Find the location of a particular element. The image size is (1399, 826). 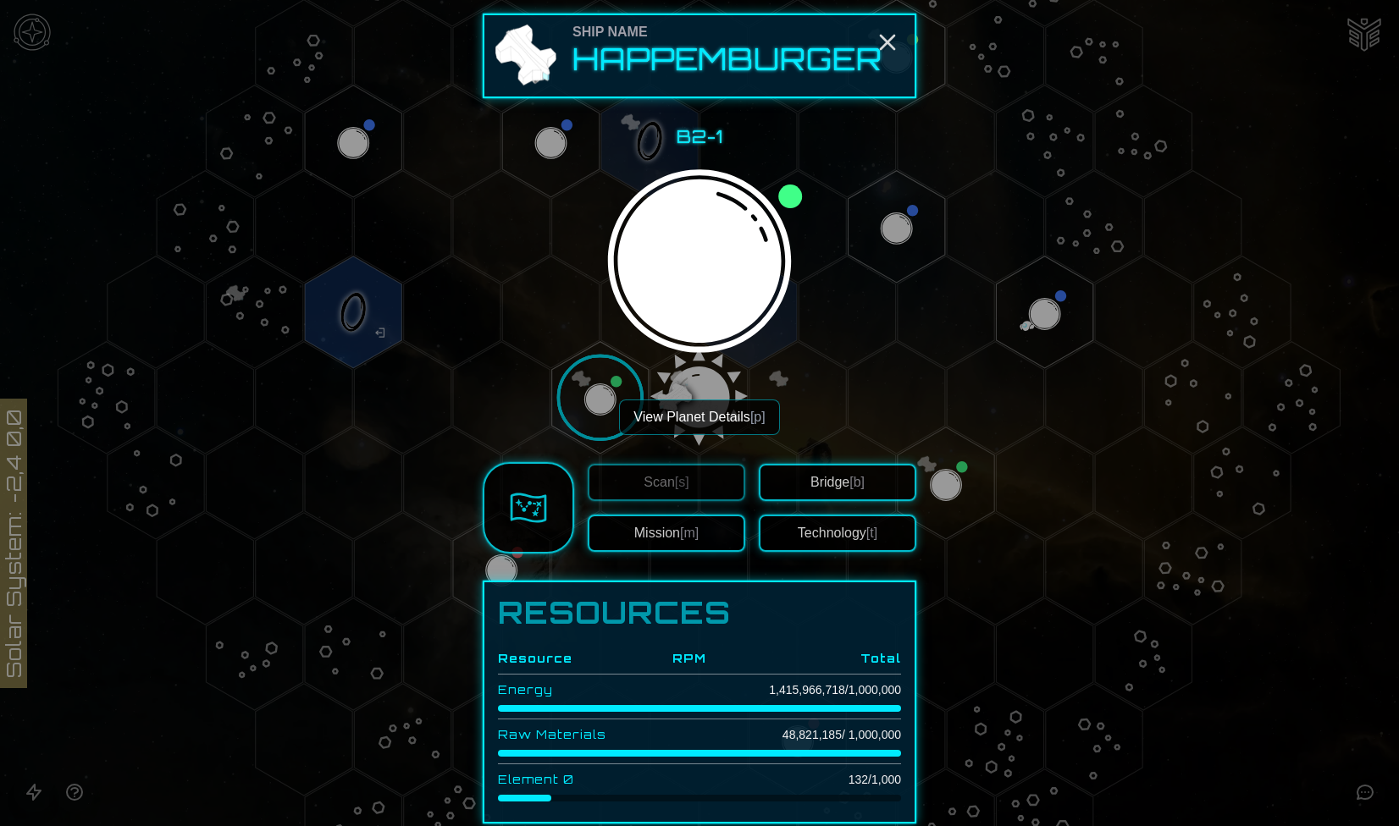

button: Scan[s] is located at coordinates (666, 483).